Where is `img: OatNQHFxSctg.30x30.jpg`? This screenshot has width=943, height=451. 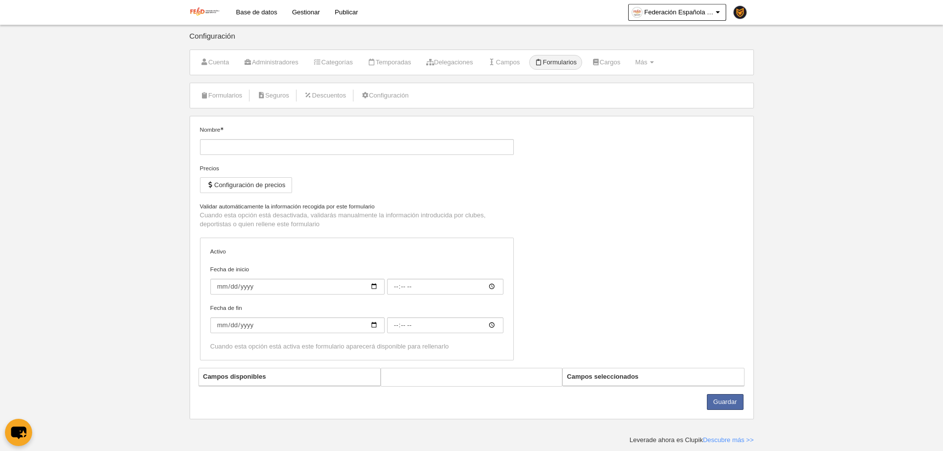
img: OatNQHFxSctg.30x30.jpg is located at coordinates (637, 12).